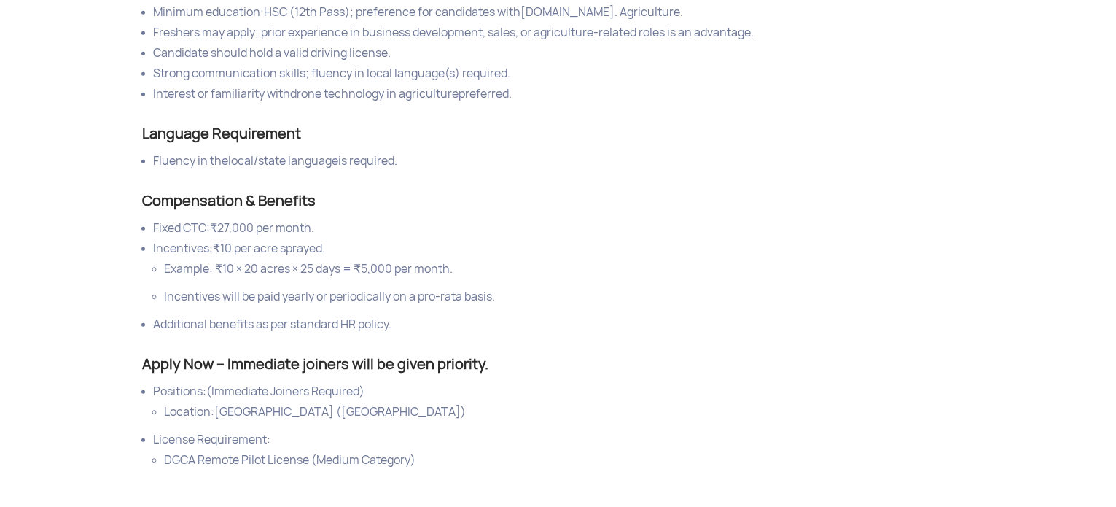 The width and height of the screenshot is (1116, 507). I want to click on span: Incentives:, so click(184, 248).